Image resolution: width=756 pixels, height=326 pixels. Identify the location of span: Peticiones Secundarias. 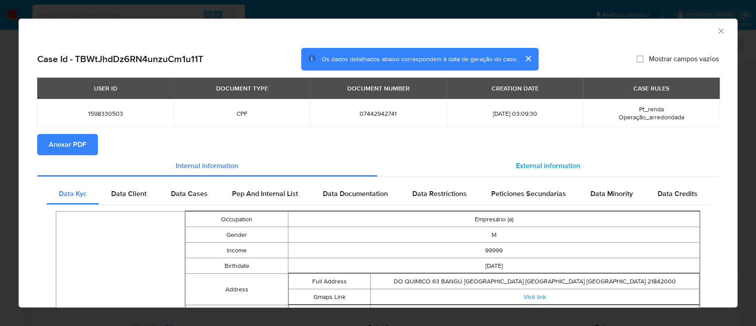
(529, 193).